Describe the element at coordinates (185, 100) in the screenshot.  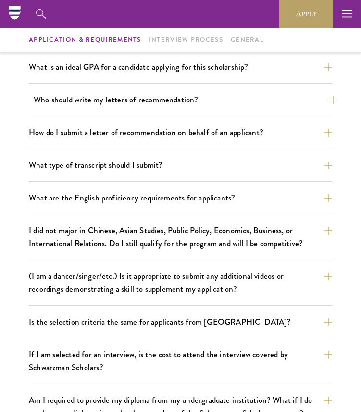
I see `button: Who should write my letters of recommendation?` at that location.